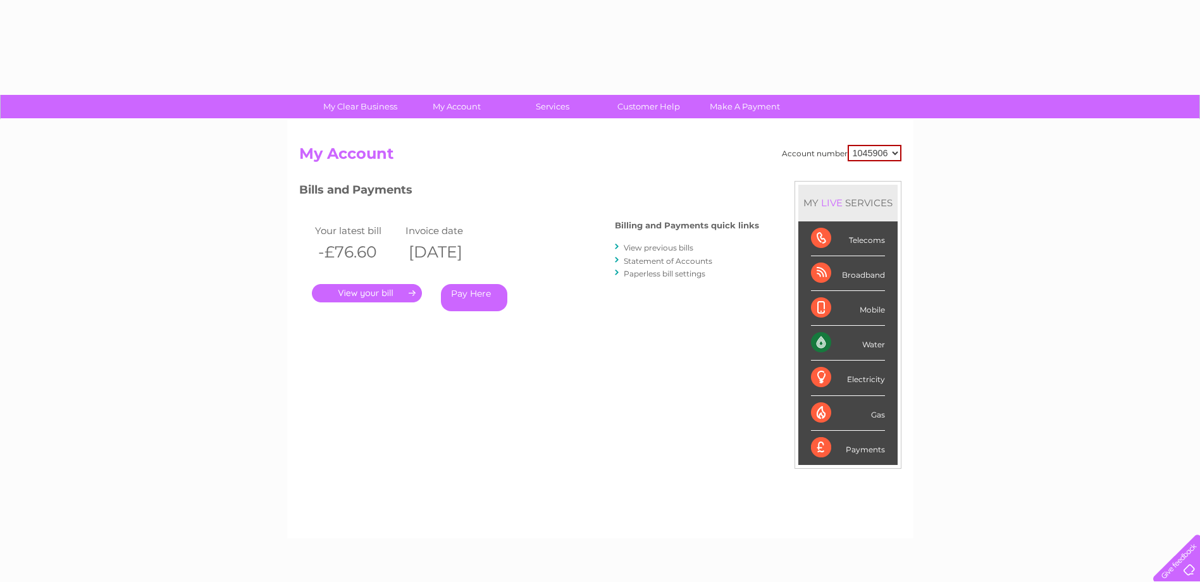 This screenshot has width=1200, height=582. Describe the element at coordinates (848, 413) in the screenshot. I see `div: Gas` at that location.